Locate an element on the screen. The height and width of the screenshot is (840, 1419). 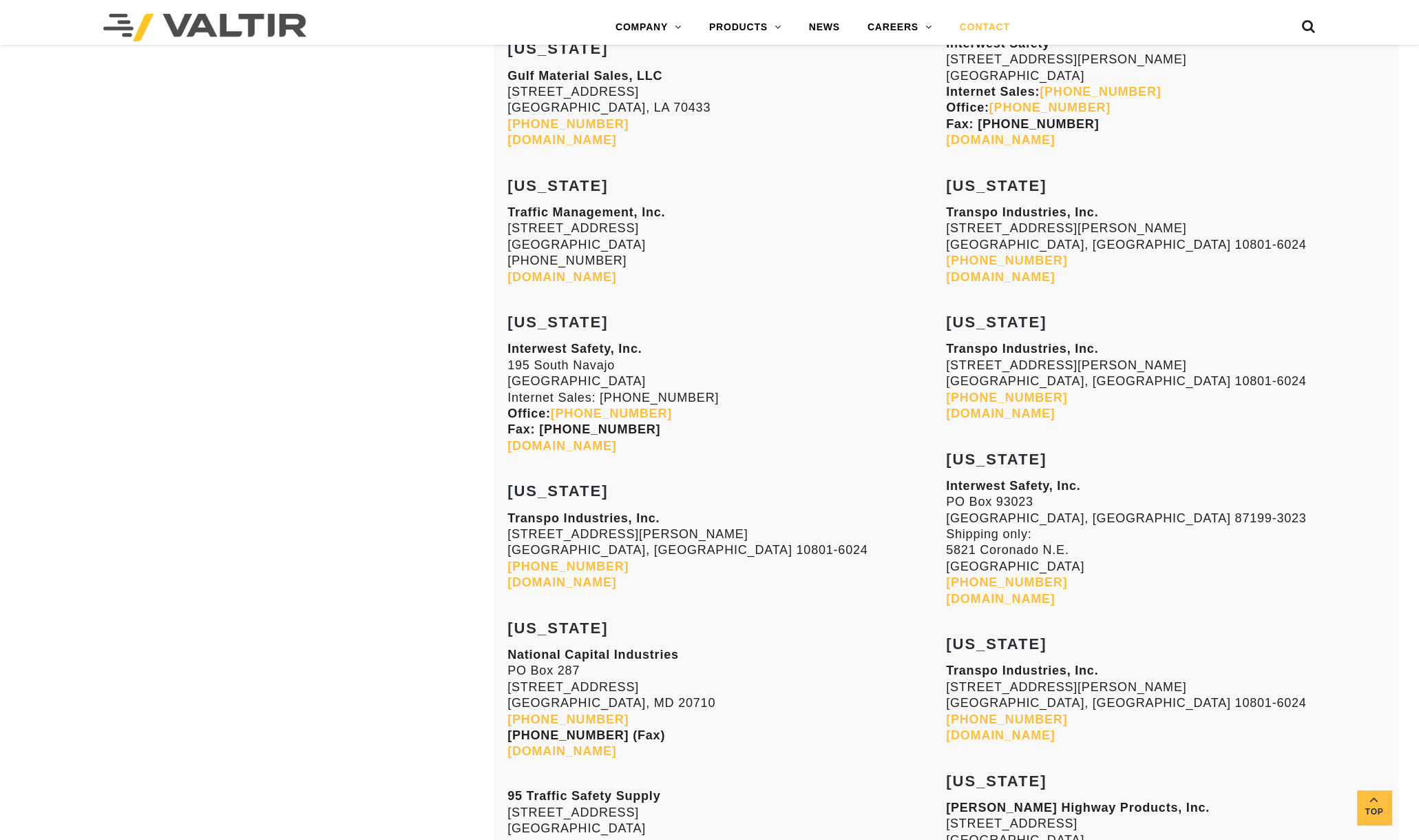
img: Valtir is located at coordinates (204, 27).